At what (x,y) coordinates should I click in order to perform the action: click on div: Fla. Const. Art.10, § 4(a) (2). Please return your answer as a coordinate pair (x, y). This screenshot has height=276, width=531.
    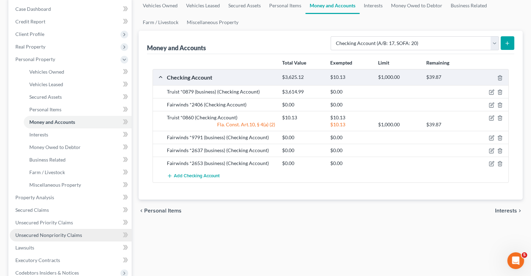
    Looking at the image, I should click on (221, 125).